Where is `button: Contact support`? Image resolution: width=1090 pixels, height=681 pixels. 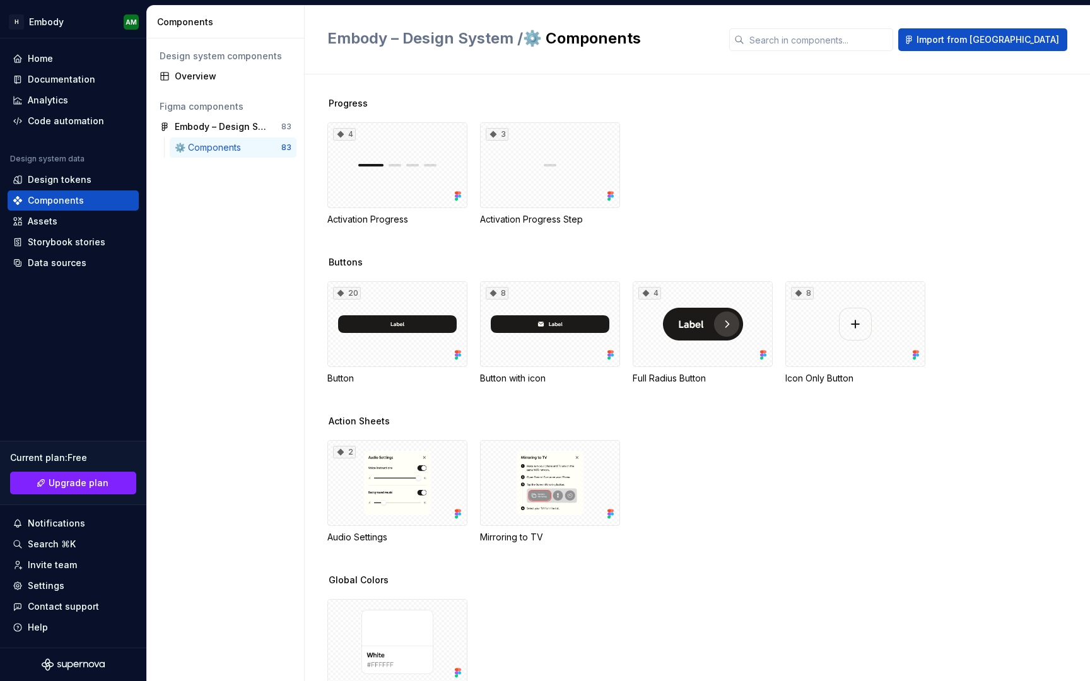 button: Contact support is located at coordinates (73, 607).